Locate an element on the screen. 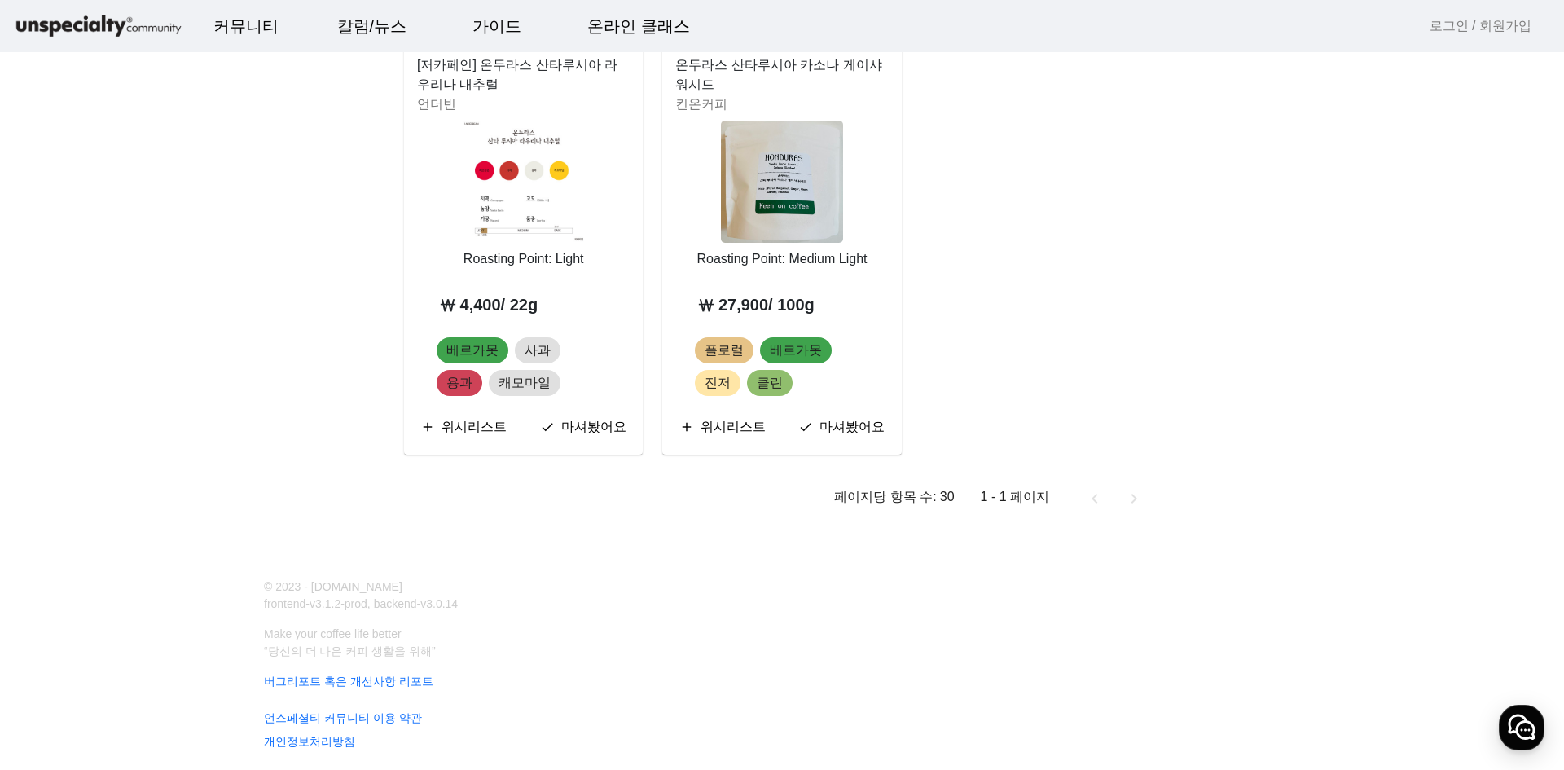  span: [저카페인] 온두라스 산타루시아 라우리나 내추럴 is located at coordinates (523, 75).